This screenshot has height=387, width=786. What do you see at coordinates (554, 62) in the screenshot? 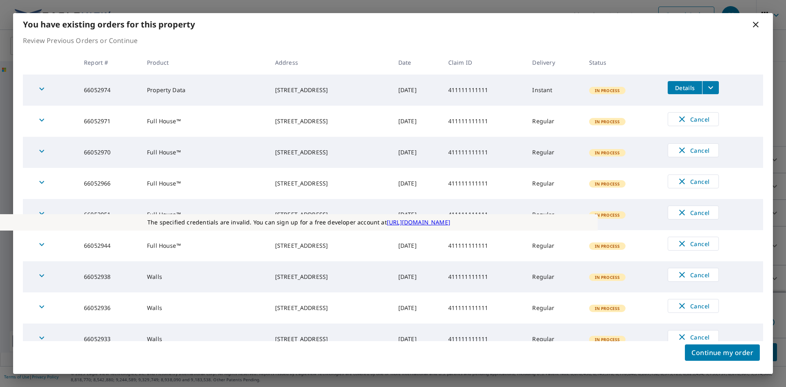
I see `th: Delivery` at bounding box center [554, 62].